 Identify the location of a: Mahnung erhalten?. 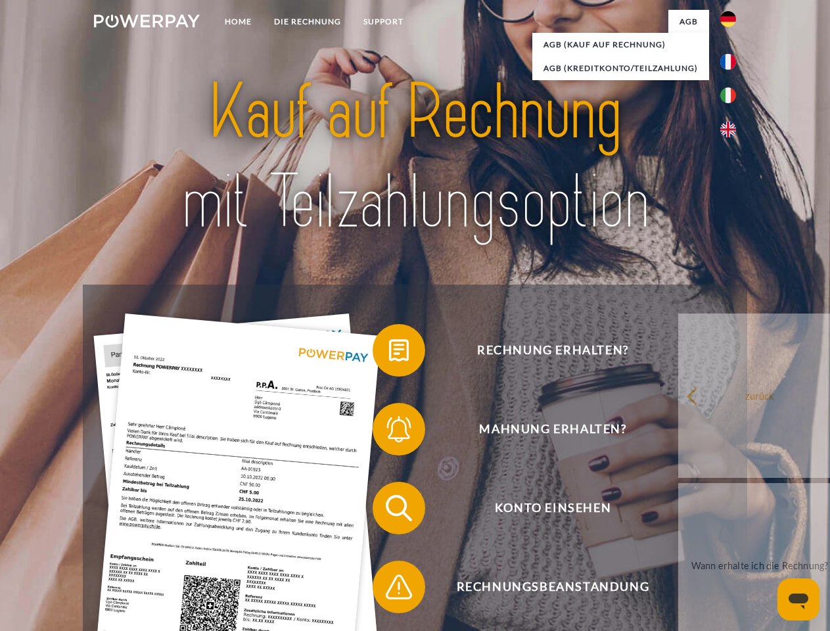
(543, 429).